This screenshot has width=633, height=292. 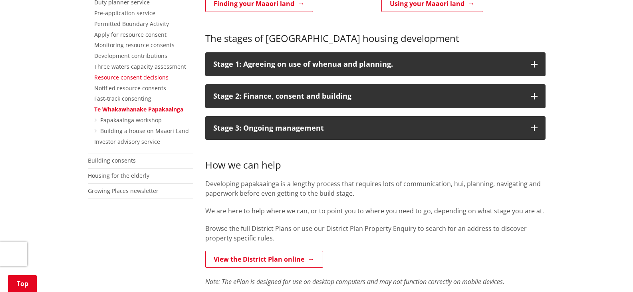 I want to click on a: Three waters capacity assessment, so click(x=140, y=66).